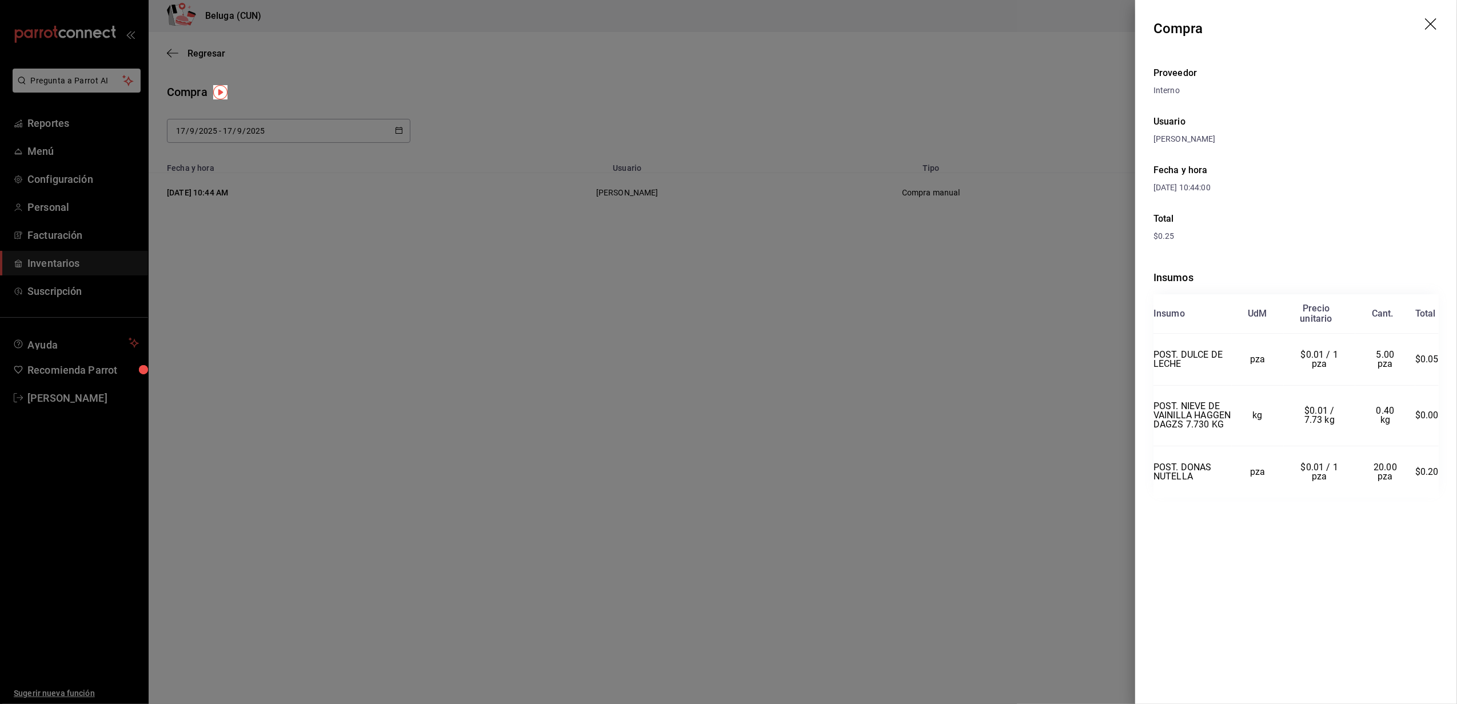  Describe the element at coordinates (1432, 25) in the screenshot. I see `button: drag` at that location.